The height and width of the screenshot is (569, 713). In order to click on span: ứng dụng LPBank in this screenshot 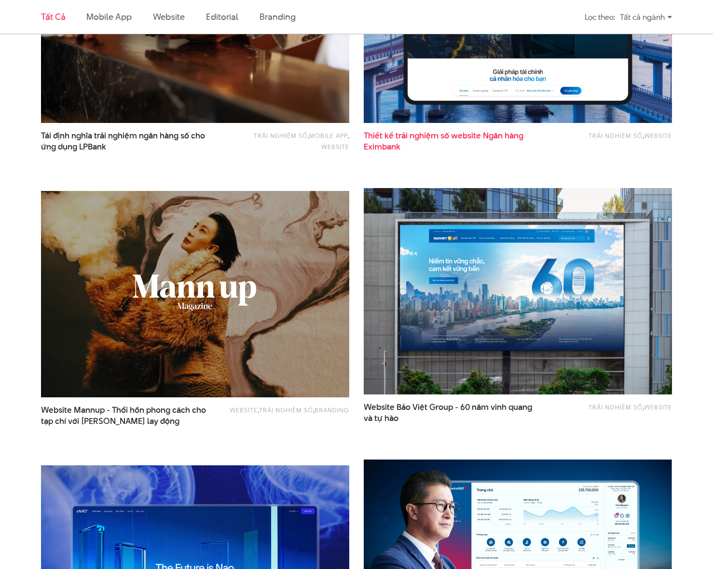, I will do `click(73, 147)`.